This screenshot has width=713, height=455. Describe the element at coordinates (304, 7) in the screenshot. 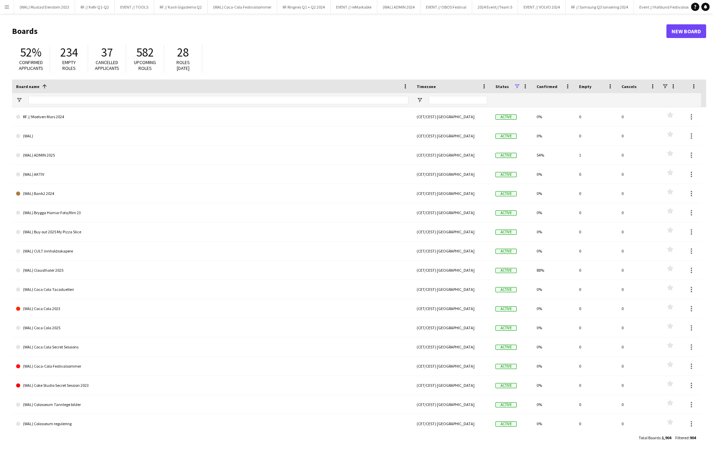

I see `button: RF Ringnes Q1 + Q2 2024` at that location.